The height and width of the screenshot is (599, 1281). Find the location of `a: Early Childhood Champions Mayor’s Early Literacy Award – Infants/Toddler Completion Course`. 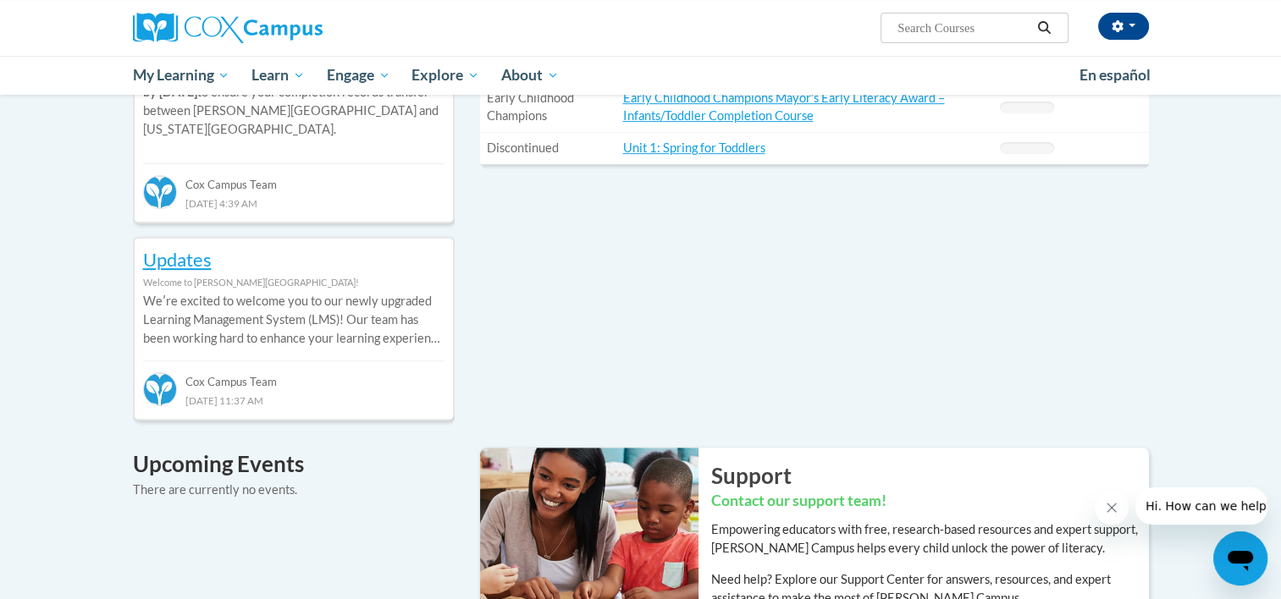

a: Early Childhood Champions Mayor’s Early Literacy Award – Infants/Toddler Completion Course is located at coordinates (783, 107).